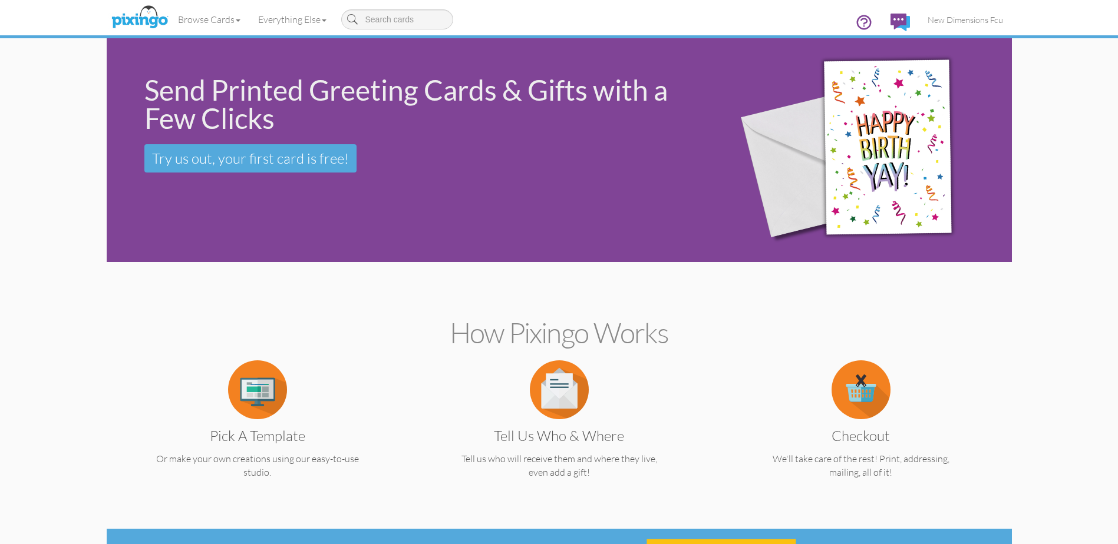 The height and width of the screenshot is (544, 1118). What do you see at coordinates (258, 436) in the screenshot?
I see `h3: Pick a Template` at bounding box center [258, 436].